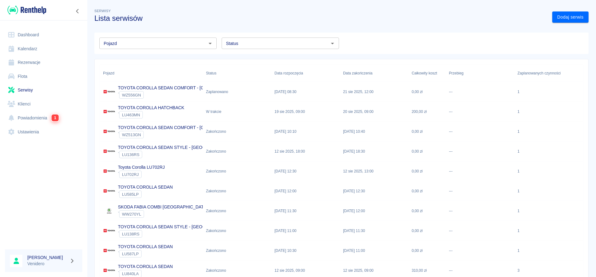 The width and height of the screenshot is (596, 277). I want to click on p: 21 sie 2025, 12:00, so click(358, 92).